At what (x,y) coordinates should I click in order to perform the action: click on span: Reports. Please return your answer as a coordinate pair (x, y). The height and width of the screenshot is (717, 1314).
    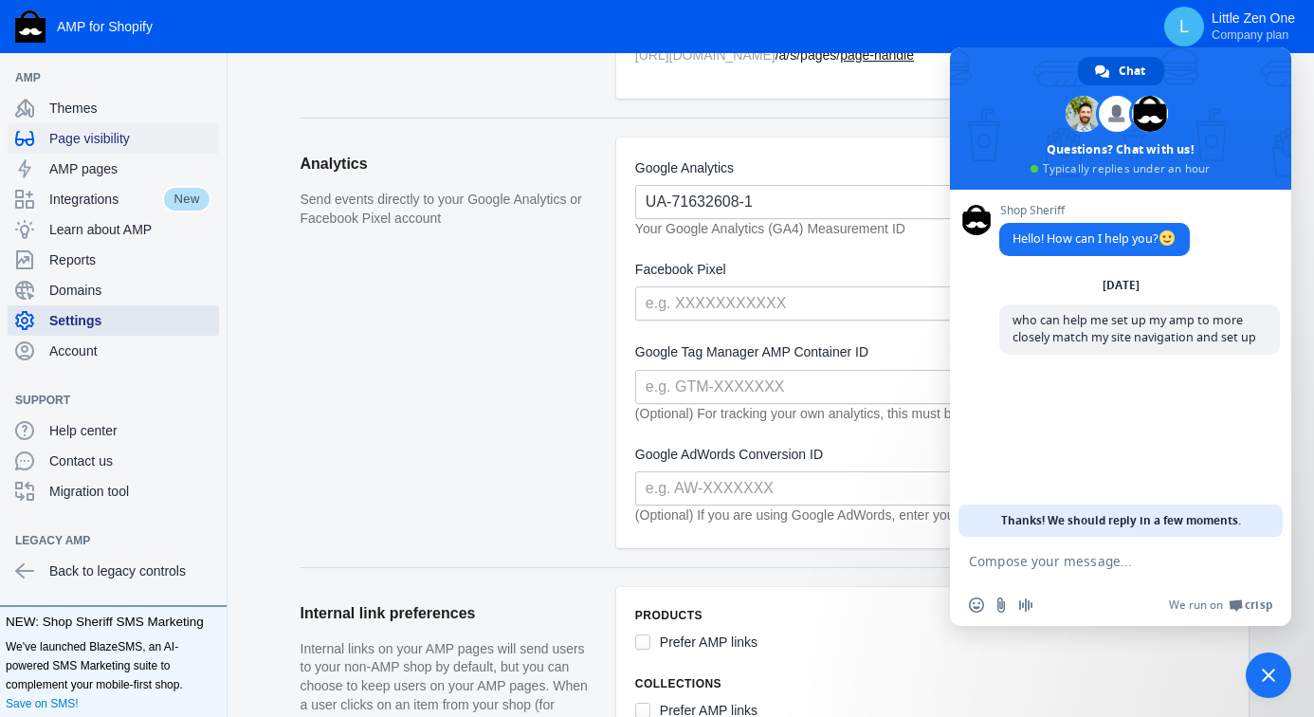
    Looking at the image, I should click on (130, 260).